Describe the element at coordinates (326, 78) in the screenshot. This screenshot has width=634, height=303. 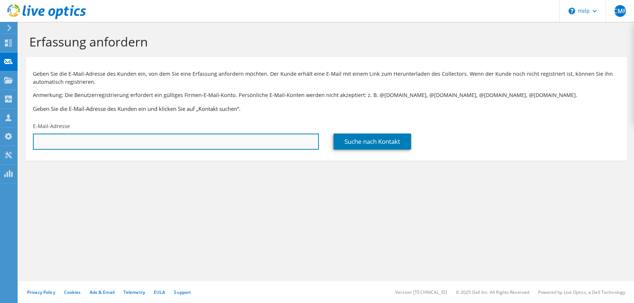
I see `p: Geben Sie die E-Mail-Adresse des Kunden ein, von dem Sie eine Erfassung anfordern möchten. Der Ku...` at that location.